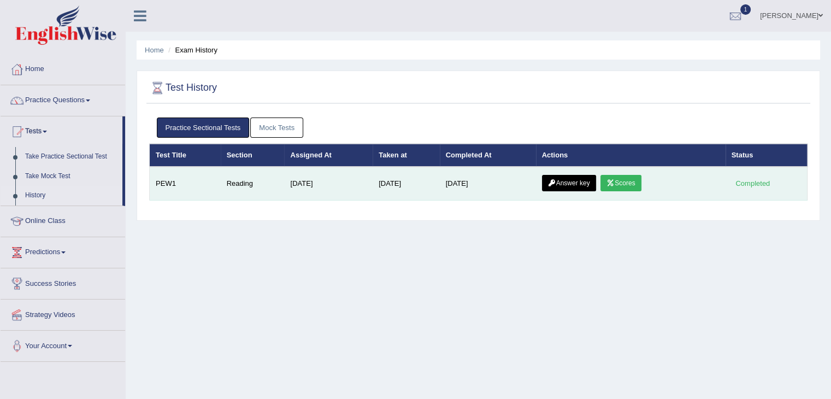 Image resolution: width=831 pixels, height=399 pixels. What do you see at coordinates (329, 155) in the screenshot?
I see `th: Assigned At` at bounding box center [329, 155].